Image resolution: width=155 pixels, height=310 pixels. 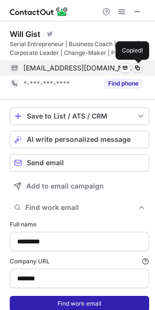 What do you see at coordinates (79, 163) in the screenshot?
I see `button: Send email` at bounding box center [79, 163].